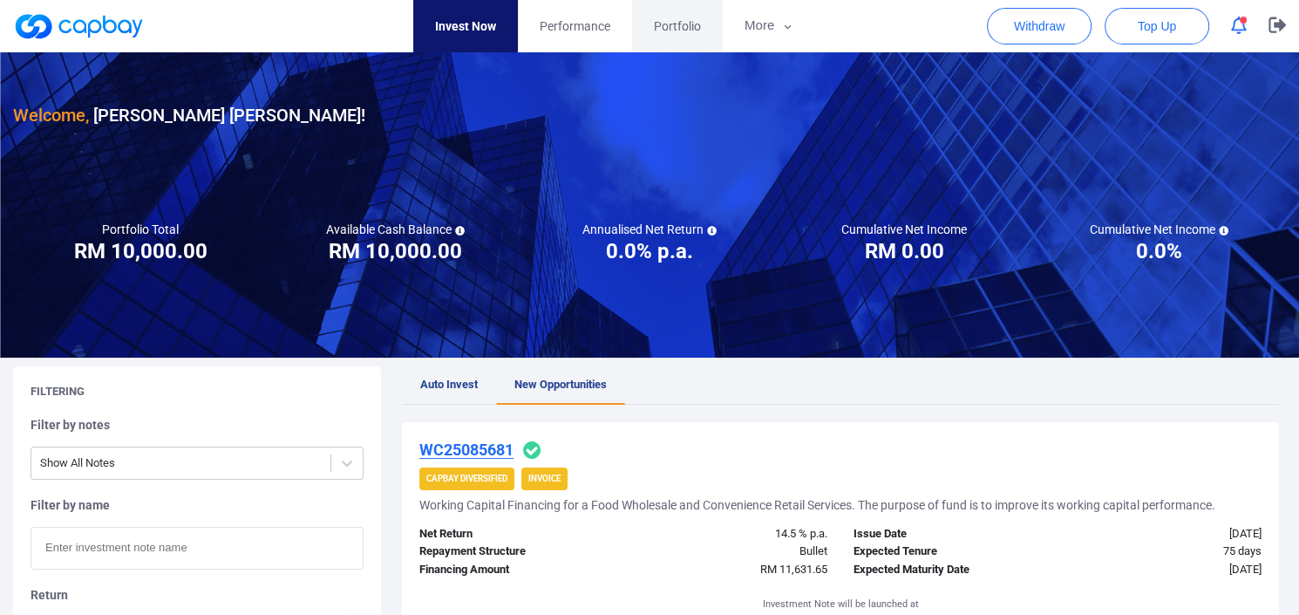 The image size is (1299, 615). What do you see at coordinates (678, 26) in the screenshot?
I see `span: Portfolio` at bounding box center [678, 26].